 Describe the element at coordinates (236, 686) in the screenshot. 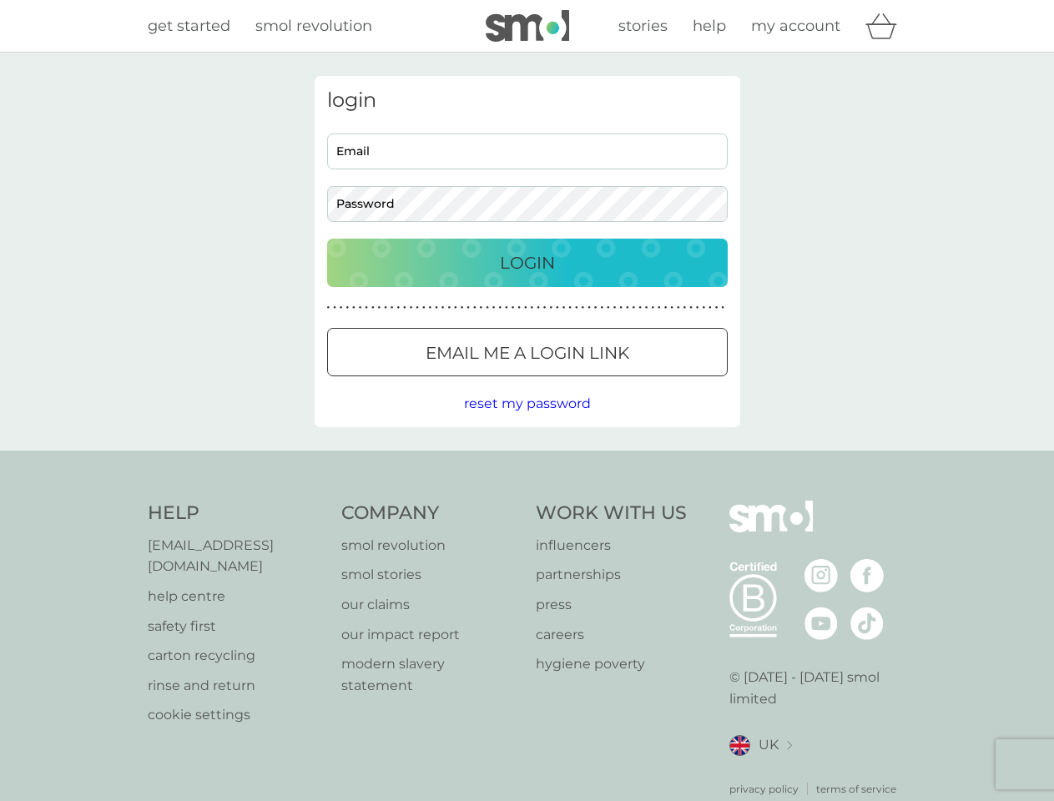

I see `a: rinse and return` at that location.